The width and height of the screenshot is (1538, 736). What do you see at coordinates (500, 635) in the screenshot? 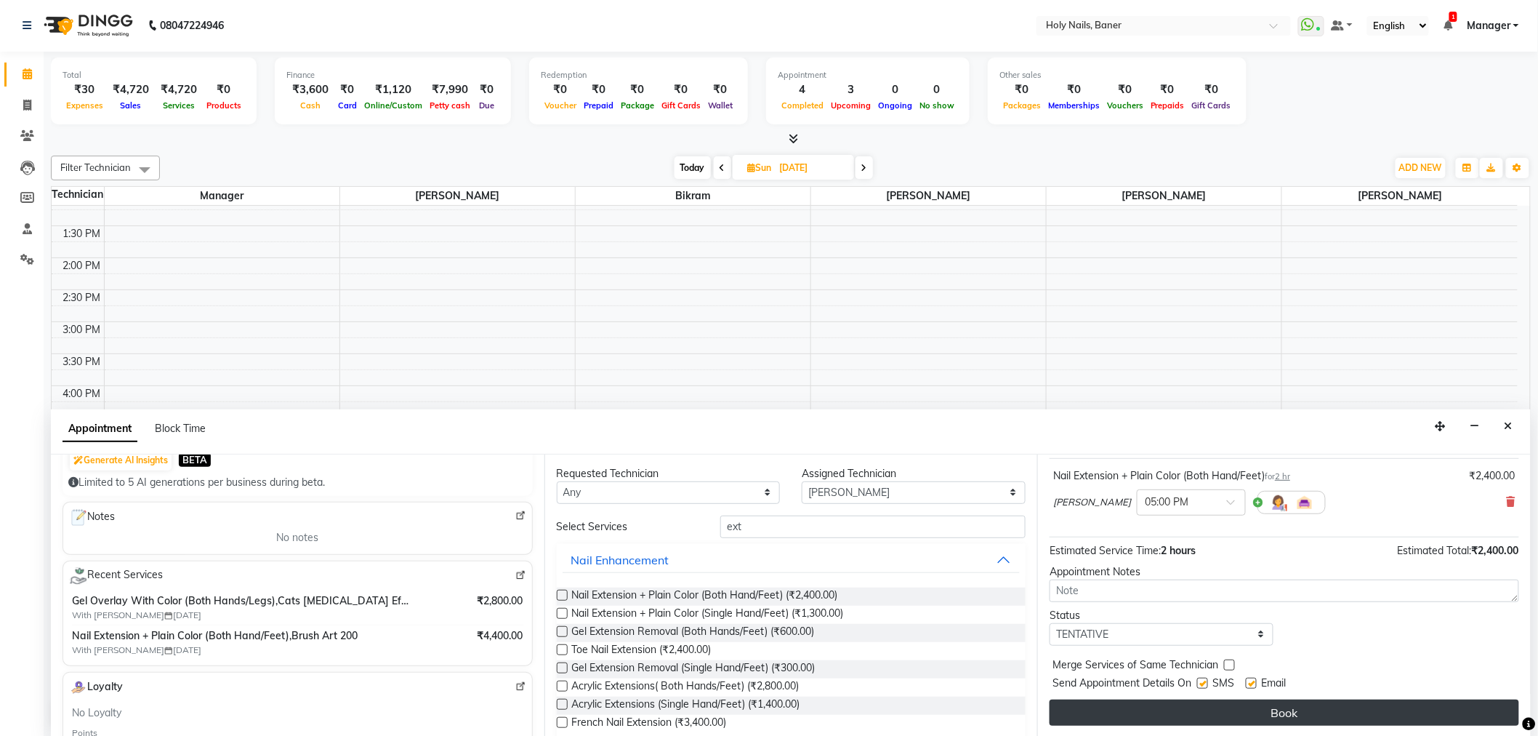
I see `span: ₹4,400.00` at bounding box center [500, 635].